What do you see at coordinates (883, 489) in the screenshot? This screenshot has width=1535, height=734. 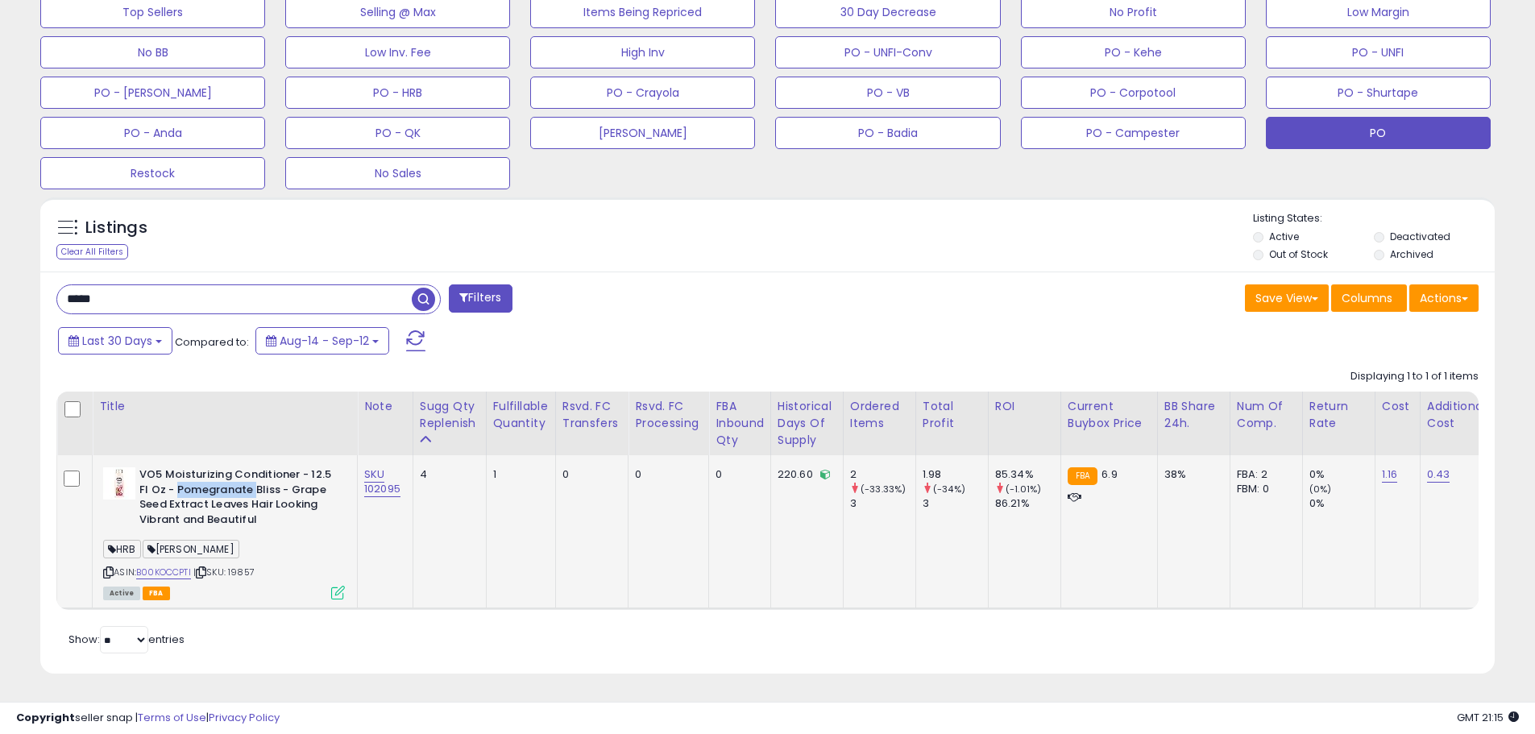 I see `small: (-33.33%)` at bounding box center [883, 489].